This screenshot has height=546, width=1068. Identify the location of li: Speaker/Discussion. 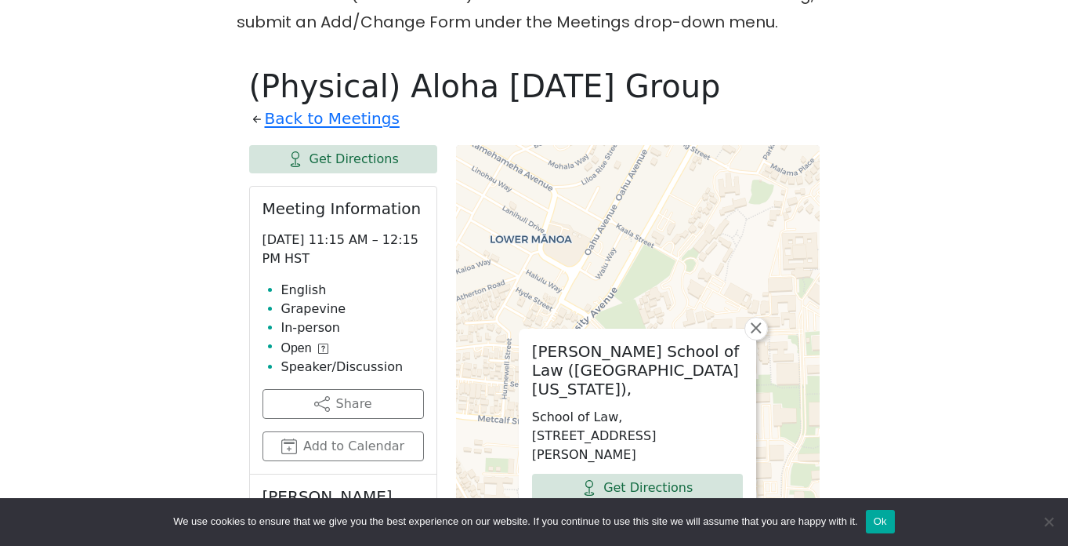
(353, 367).